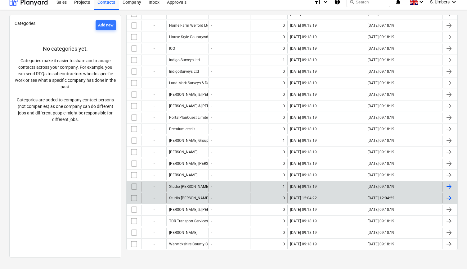  What do you see at coordinates (190, 117) in the screenshot?
I see `div: PortalPlanQuest Limited` at bounding box center [190, 117].